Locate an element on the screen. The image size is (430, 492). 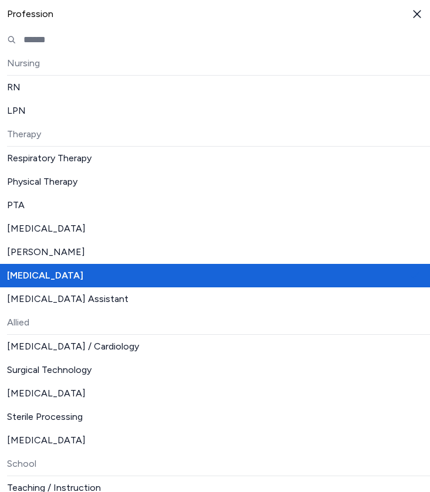
div: Therapy is located at coordinates (218, 134).